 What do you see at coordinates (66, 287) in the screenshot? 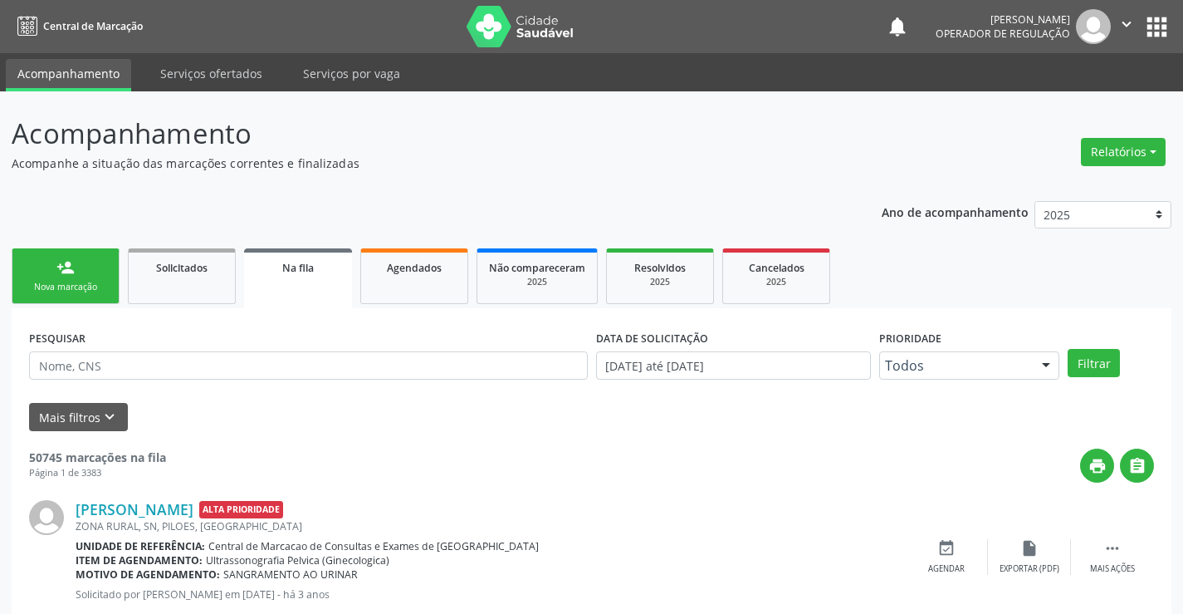
I see `div: Nova marcação` at bounding box center [66, 287].